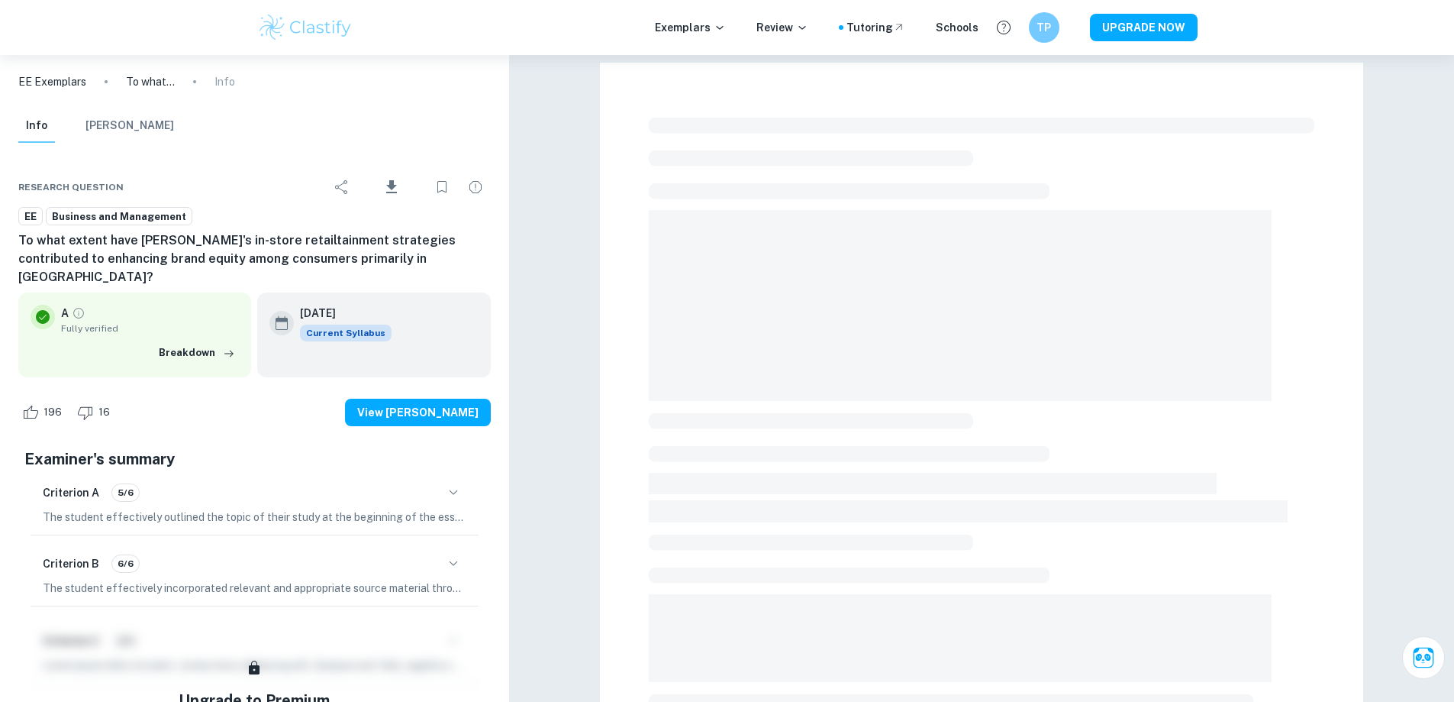  Describe the element at coordinates (346, 333) in the screenshot. I see `span: Current Syllabus` at that location.